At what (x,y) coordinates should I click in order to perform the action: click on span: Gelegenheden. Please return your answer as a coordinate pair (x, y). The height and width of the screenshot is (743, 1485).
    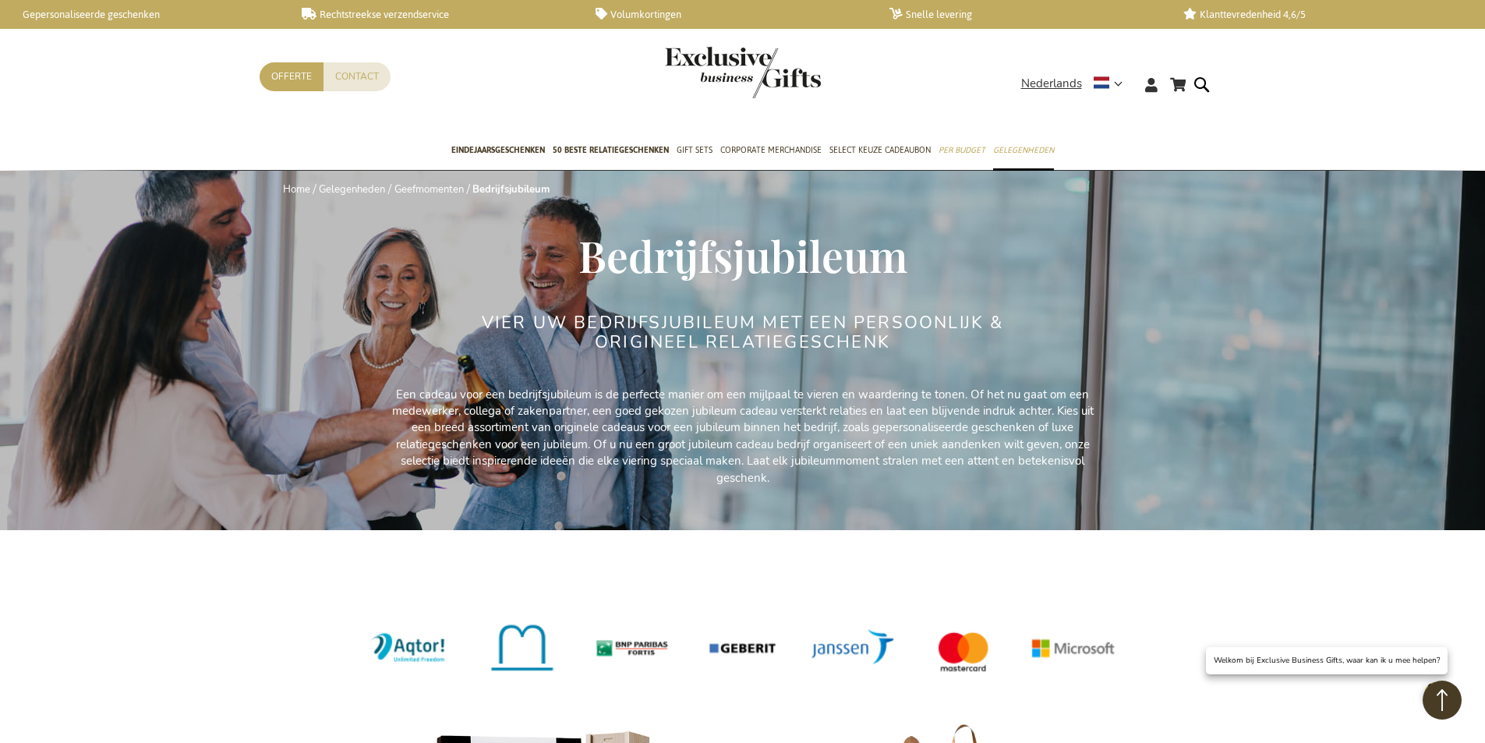
    Looking at the image, I should click on (1023, 150).